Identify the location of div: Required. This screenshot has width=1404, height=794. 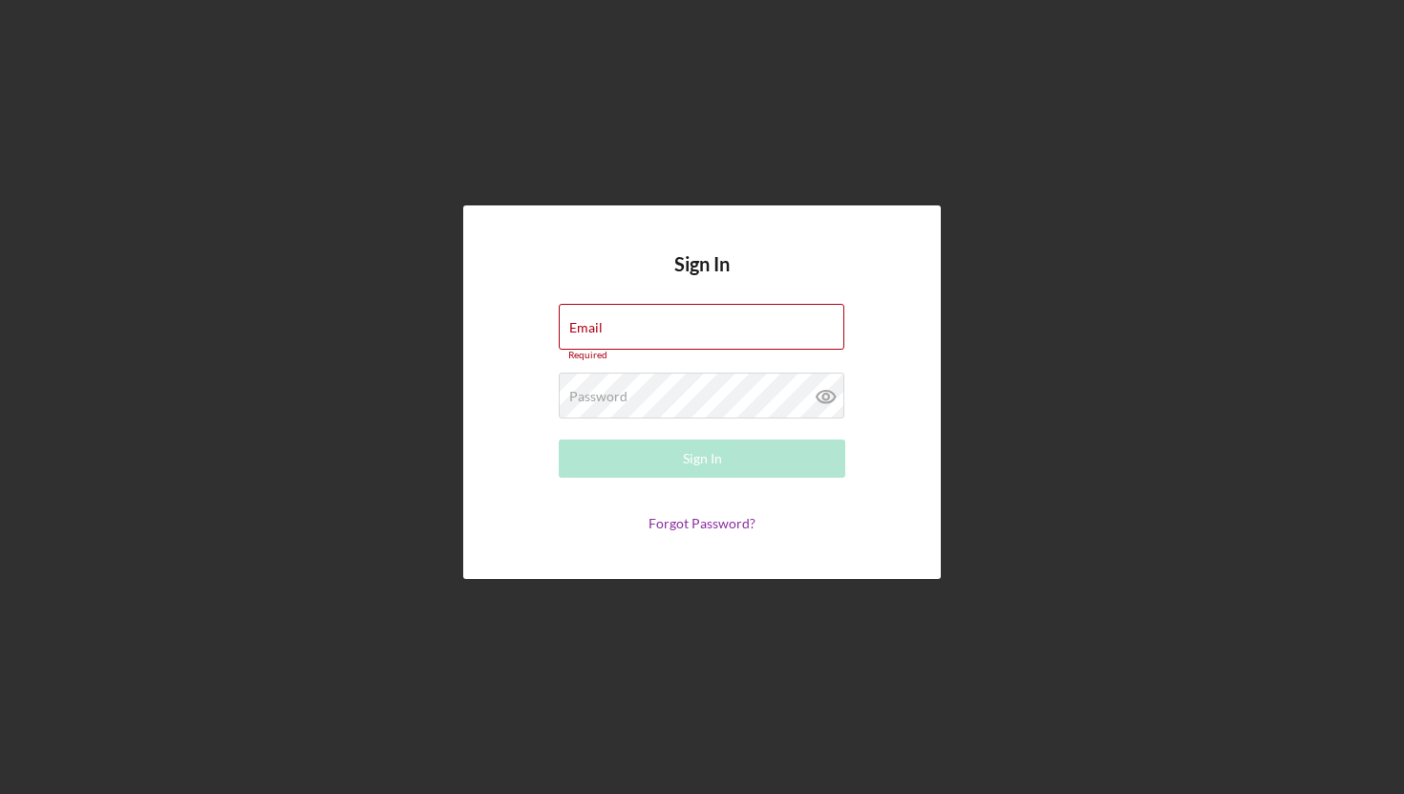
(702, 355).